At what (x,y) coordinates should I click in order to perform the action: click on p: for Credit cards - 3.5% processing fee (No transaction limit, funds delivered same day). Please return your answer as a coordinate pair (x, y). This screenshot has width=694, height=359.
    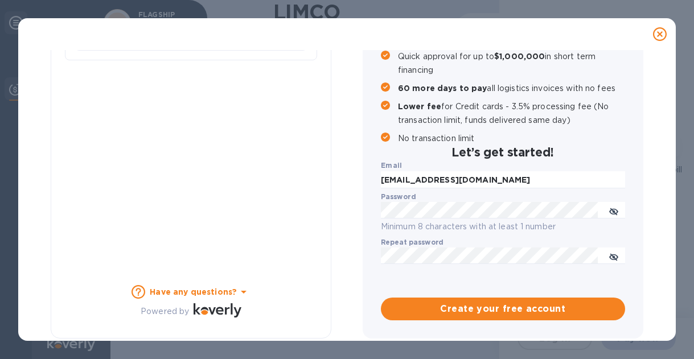
    Looking at the image, I should click on (511, 113).